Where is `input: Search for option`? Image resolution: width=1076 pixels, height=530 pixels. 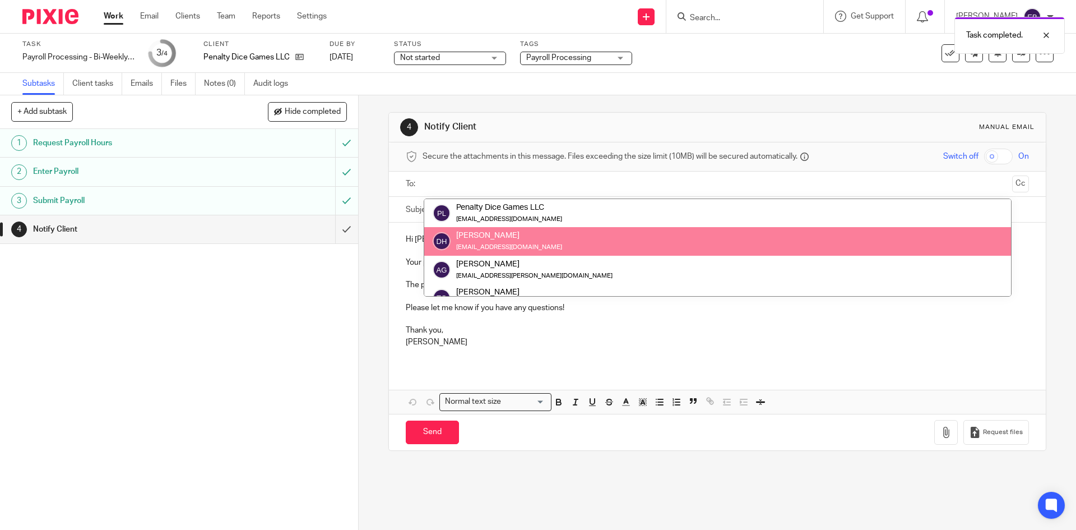 input: Search for option is located at coordinates (525, 401).